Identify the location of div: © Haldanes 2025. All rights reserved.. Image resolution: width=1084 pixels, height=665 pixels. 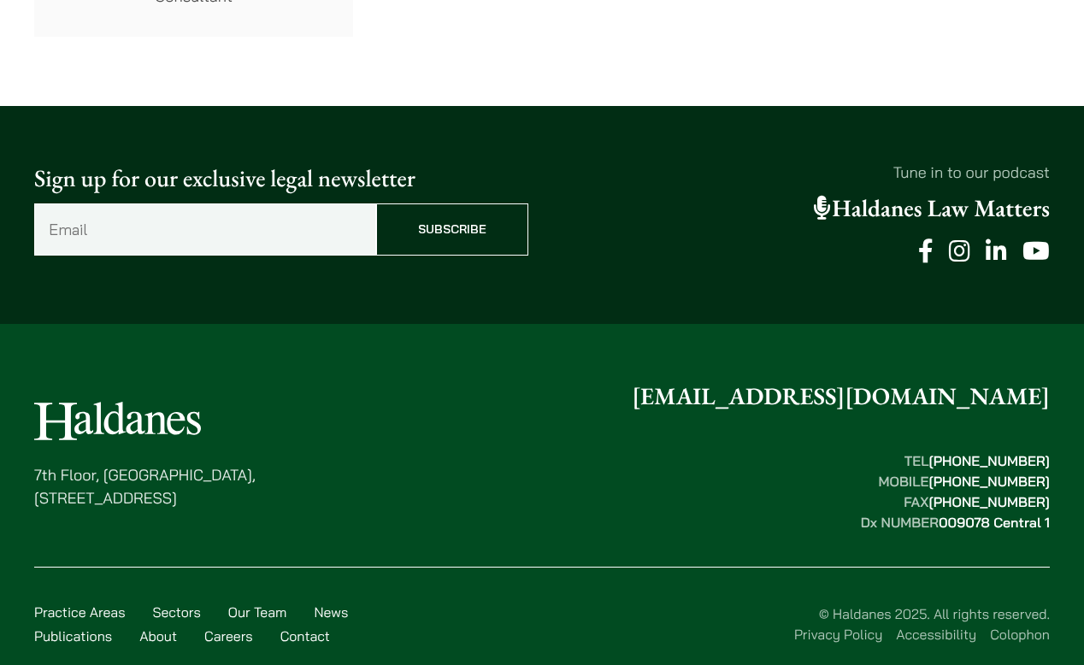
(711, 624).